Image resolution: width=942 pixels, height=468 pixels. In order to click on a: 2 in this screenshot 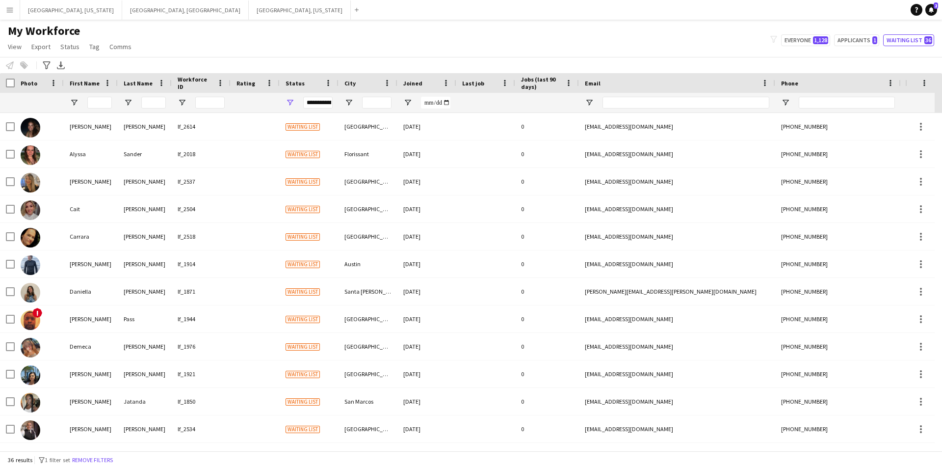, I will do `click(931, 10)`.